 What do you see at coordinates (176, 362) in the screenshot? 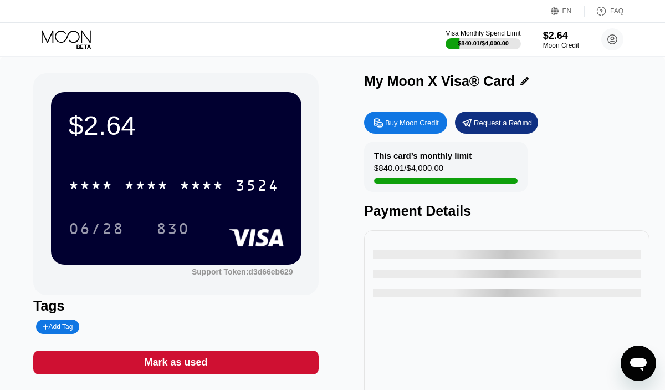
I see `div: Mark as used` at bounding box center [176, 362].